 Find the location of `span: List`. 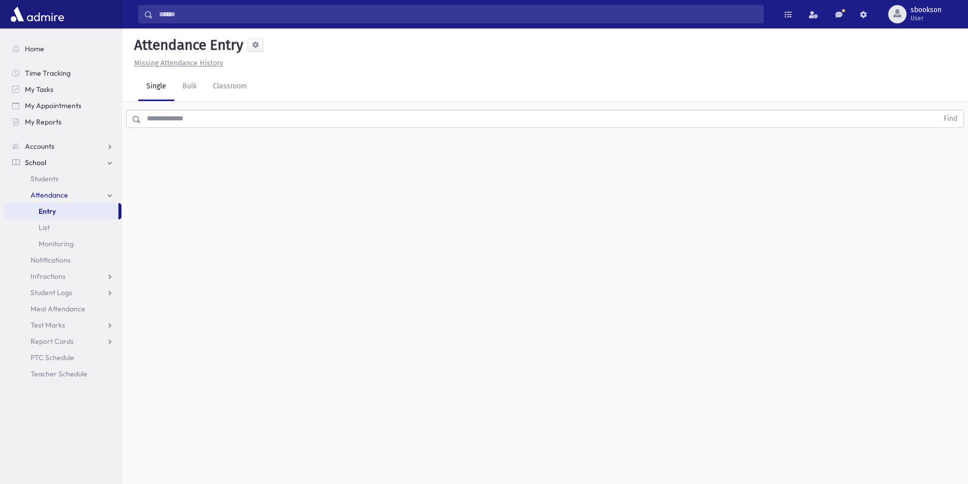

span: List is located at coordinates (44, 228).